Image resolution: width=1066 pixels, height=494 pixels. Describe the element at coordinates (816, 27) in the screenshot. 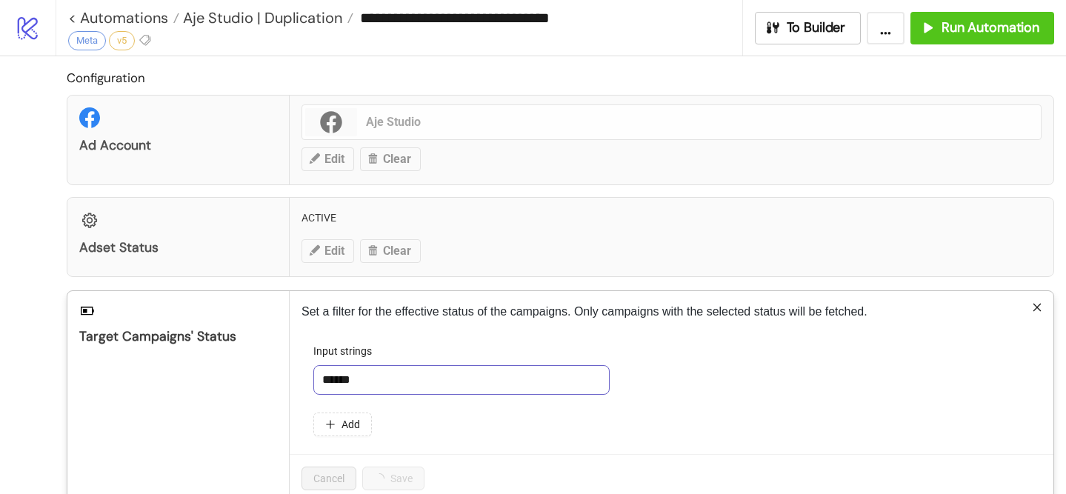

I see `span: To Builder` at that location.